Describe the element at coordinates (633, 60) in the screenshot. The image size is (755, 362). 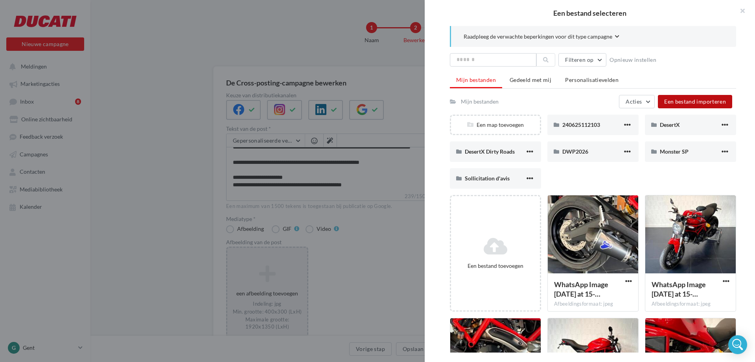
I see `button: Opnieuw instellen` at that location.